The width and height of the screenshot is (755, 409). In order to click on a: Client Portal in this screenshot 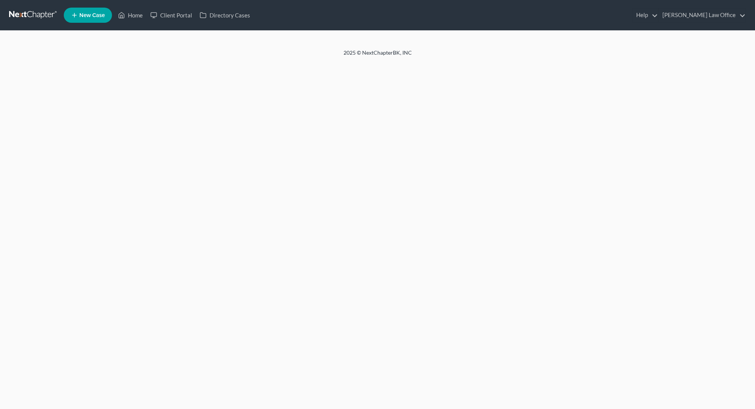, I will do `click(171, 15)`.